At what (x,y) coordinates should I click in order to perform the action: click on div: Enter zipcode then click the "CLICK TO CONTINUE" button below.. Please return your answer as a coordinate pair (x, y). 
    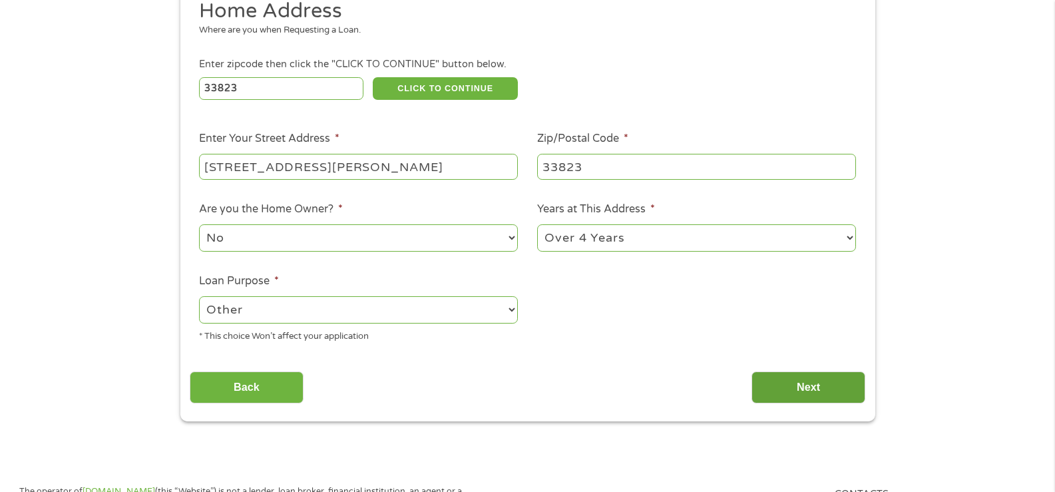
    Looking at the image, I should click on (527, 65).